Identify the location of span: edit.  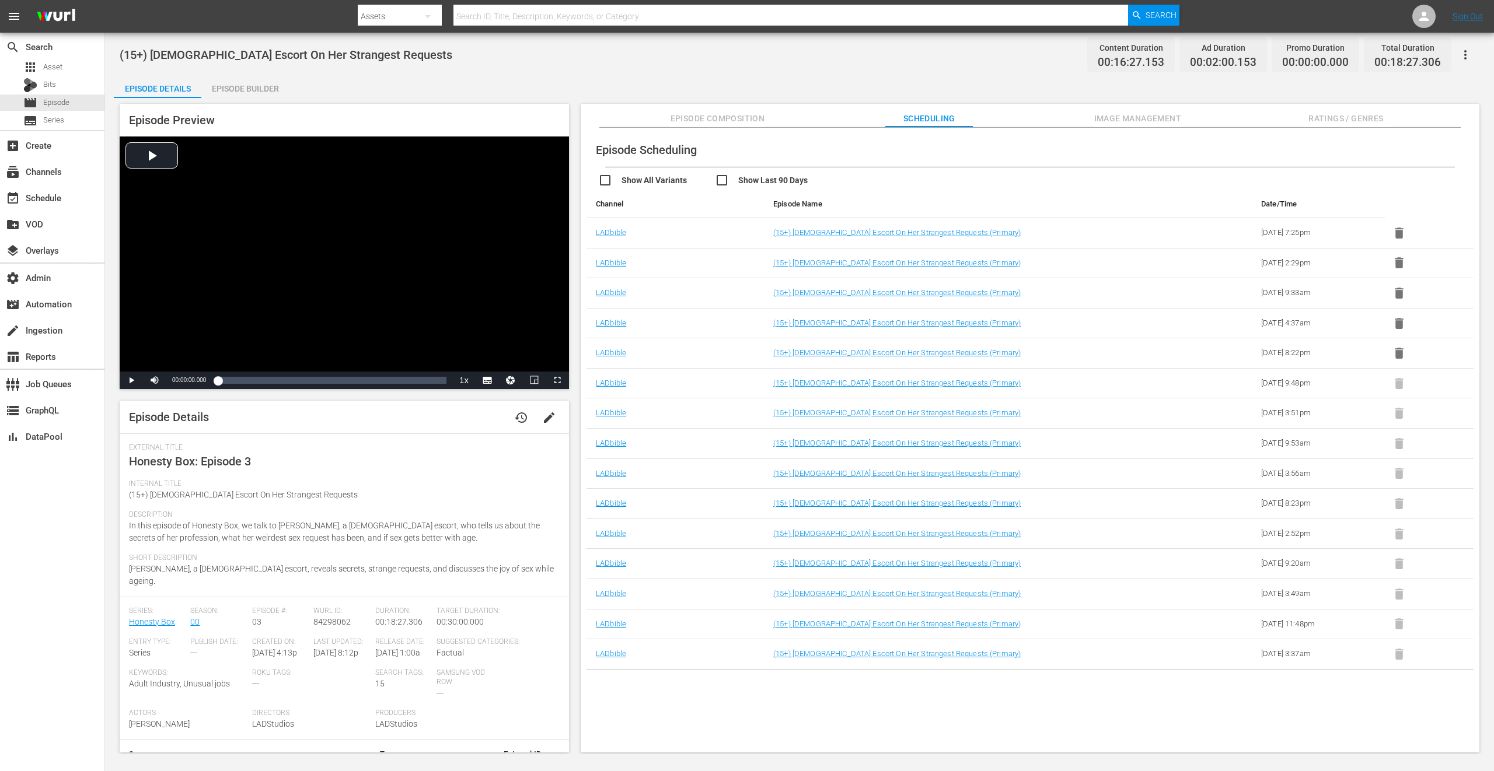
(549, 418).